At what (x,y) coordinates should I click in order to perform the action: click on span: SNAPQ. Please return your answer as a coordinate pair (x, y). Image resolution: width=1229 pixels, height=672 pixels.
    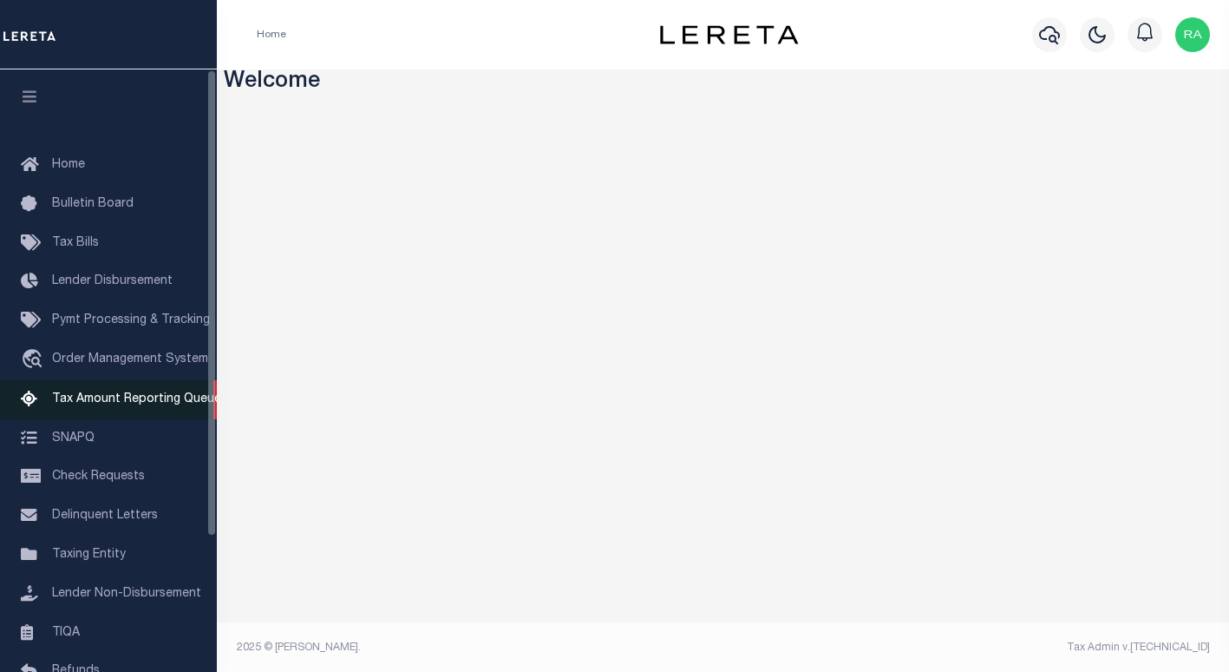
    Looking at the image, I should click on (73, 437).